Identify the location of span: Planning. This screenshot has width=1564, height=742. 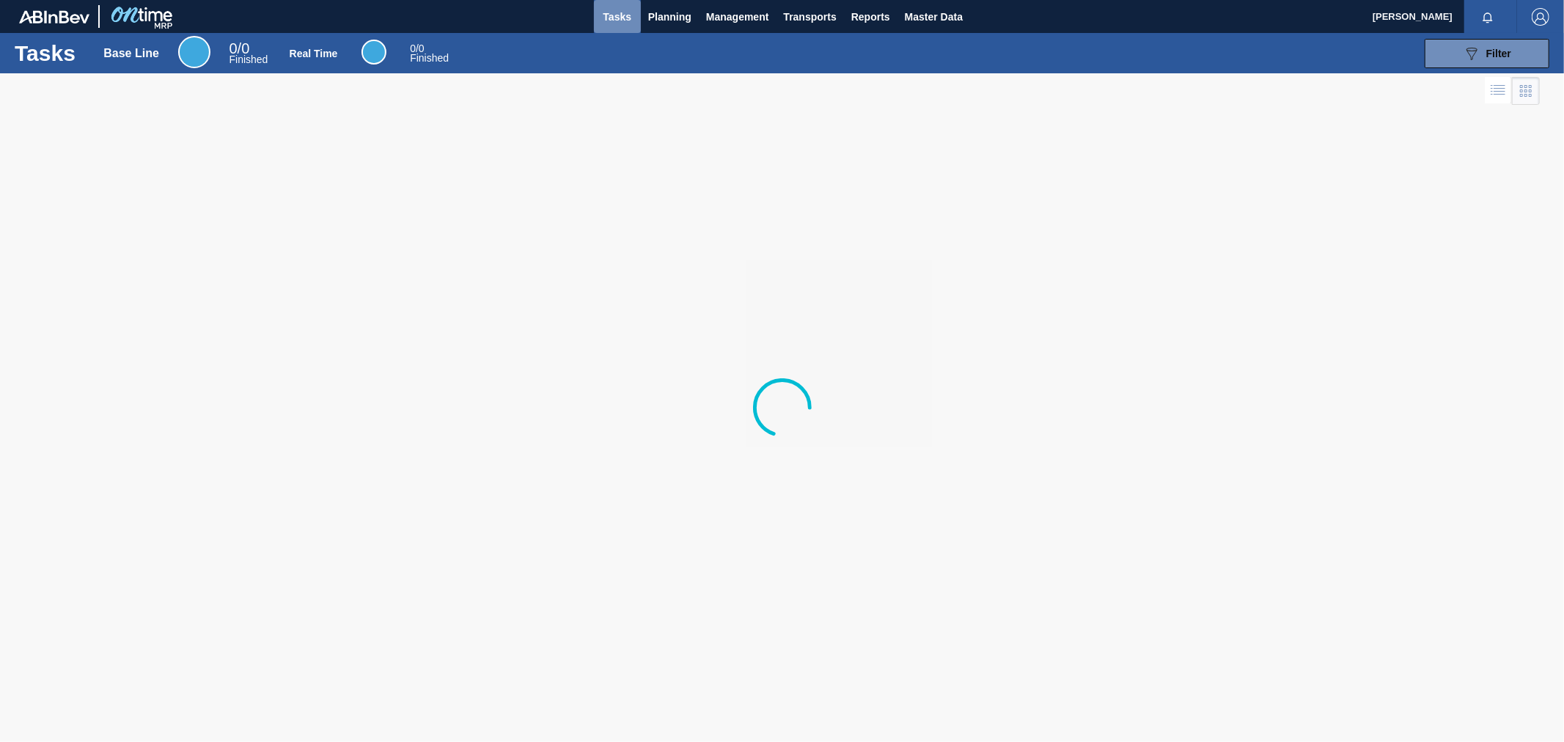
(669, 17).